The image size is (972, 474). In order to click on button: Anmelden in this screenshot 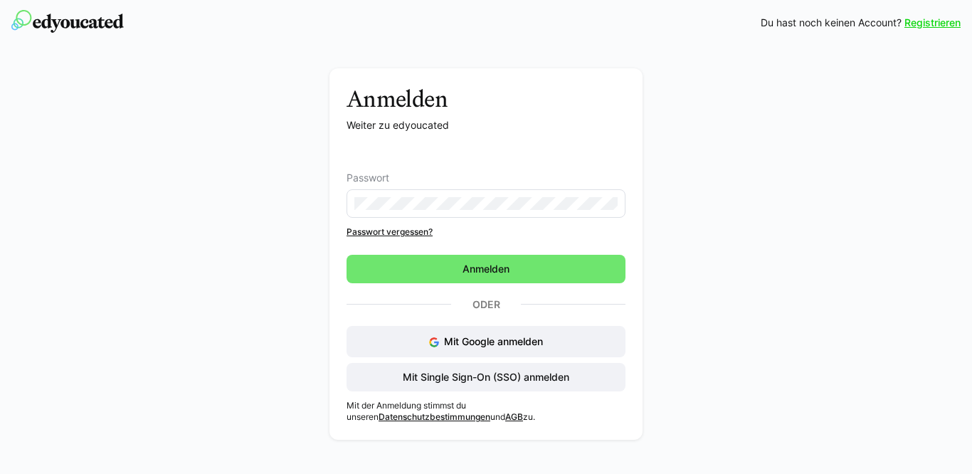, I will do `click(486, 269)`.